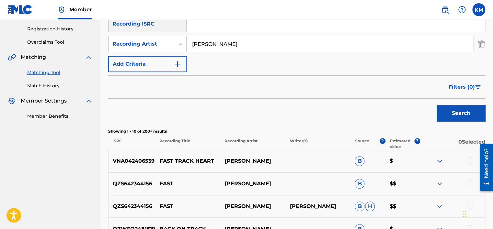 The image size is (493, 229). I want to click on p: Estimated Value, so click(402, 144).